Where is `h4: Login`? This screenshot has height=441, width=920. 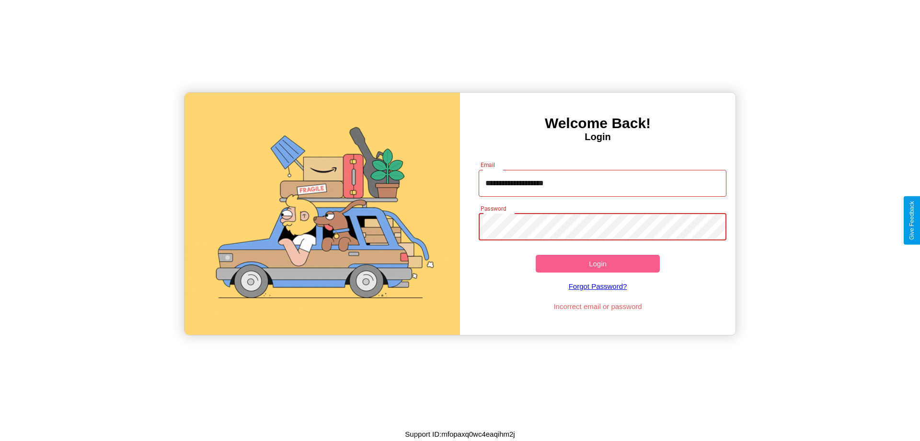 h4: Login is located at coordinates (598, 137).